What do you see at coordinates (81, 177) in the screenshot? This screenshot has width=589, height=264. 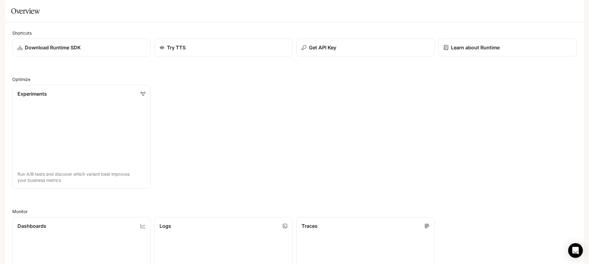 I see `p: Run A/B tests and discover which variant best improves your business metrics` at bounding box center [81, 177].